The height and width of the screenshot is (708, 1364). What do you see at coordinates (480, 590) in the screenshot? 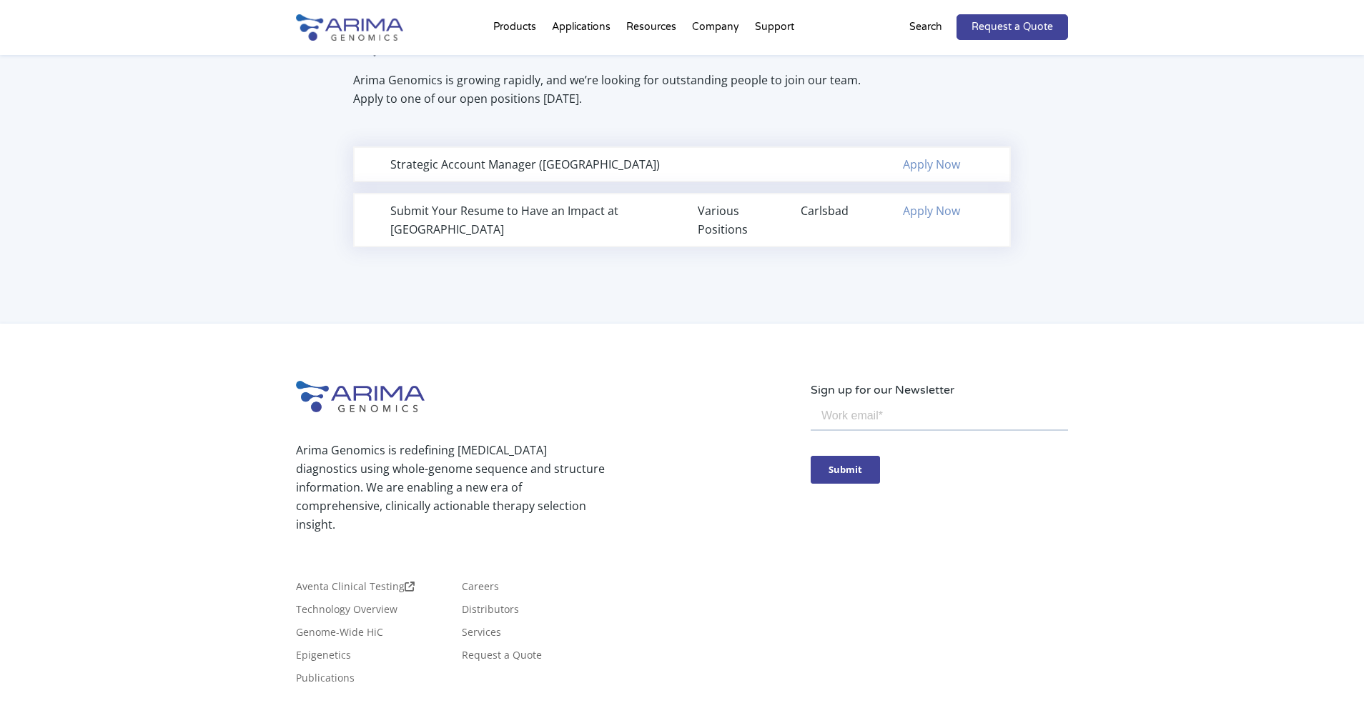
I see `a: Careers` at bounding box center [480, 590].